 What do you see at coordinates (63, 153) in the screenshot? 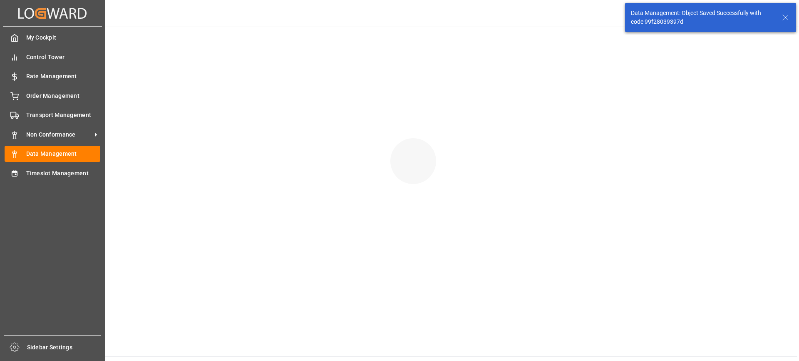
I see `span: Data Management` at bounding box center [63, 153].